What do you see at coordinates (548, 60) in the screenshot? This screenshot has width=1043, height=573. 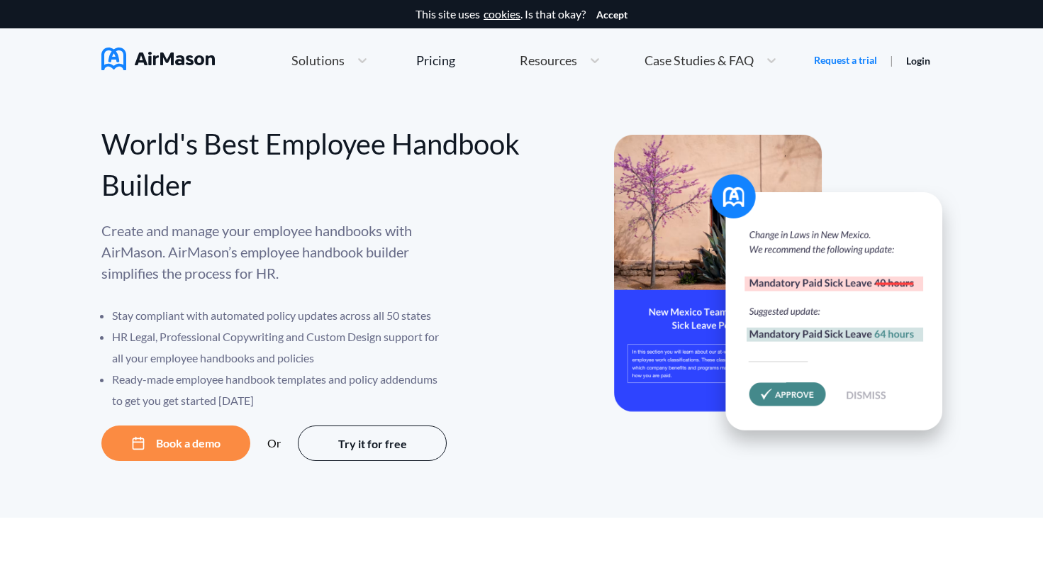 I see `span: Resources` at bounding box center [548, 60].